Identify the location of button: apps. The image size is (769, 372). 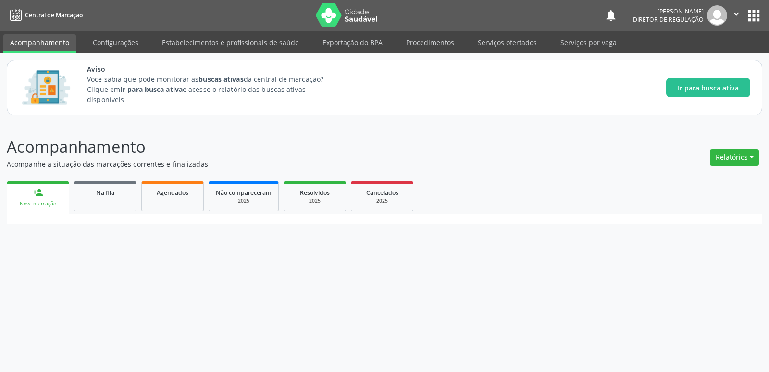
(754, 15).